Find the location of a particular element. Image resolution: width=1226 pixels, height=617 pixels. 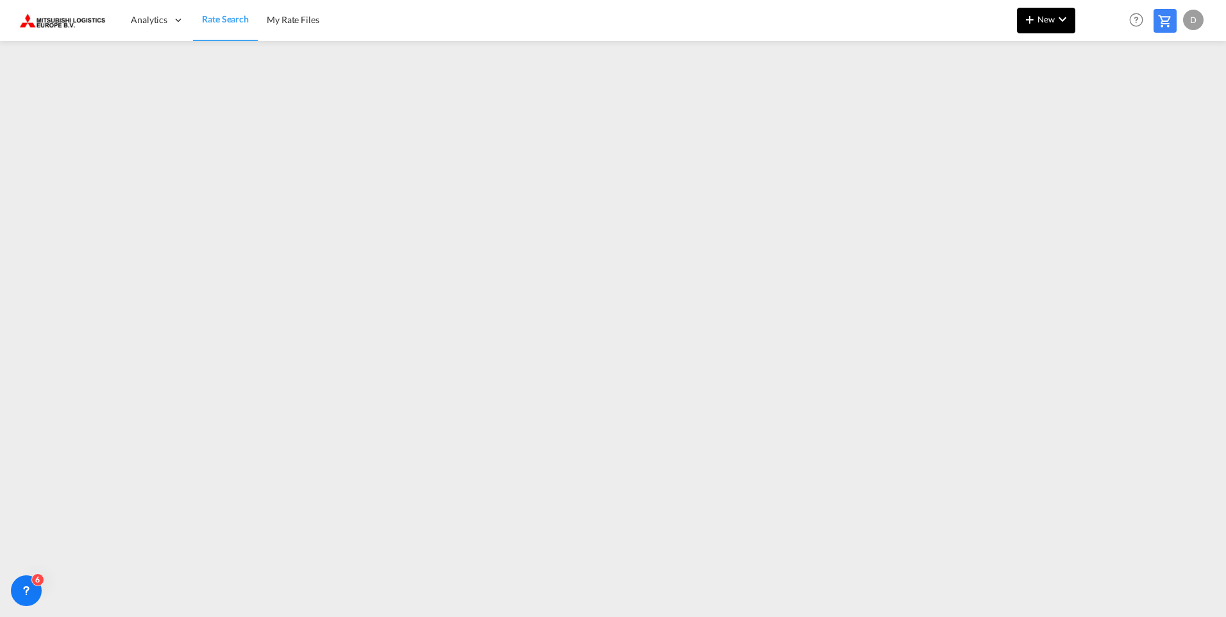

div: D is located at coordinates (1193, 20).